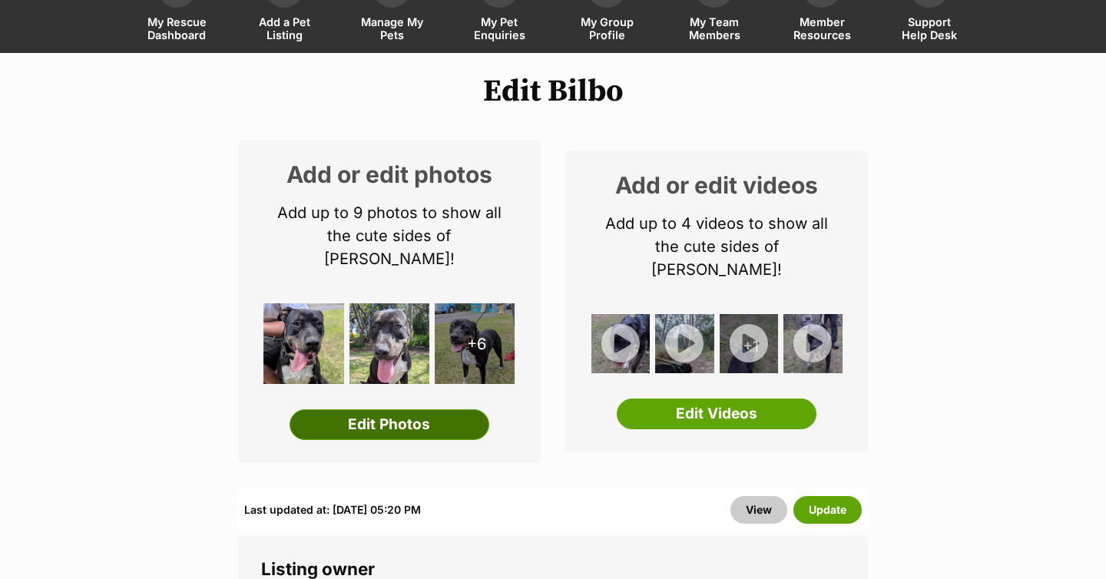 The width and height of the screenshot is (1106, 579). What do you see at coordinates (827, 510) in the screenshot?
I see `button: Update` at bounding box center [827, 510].